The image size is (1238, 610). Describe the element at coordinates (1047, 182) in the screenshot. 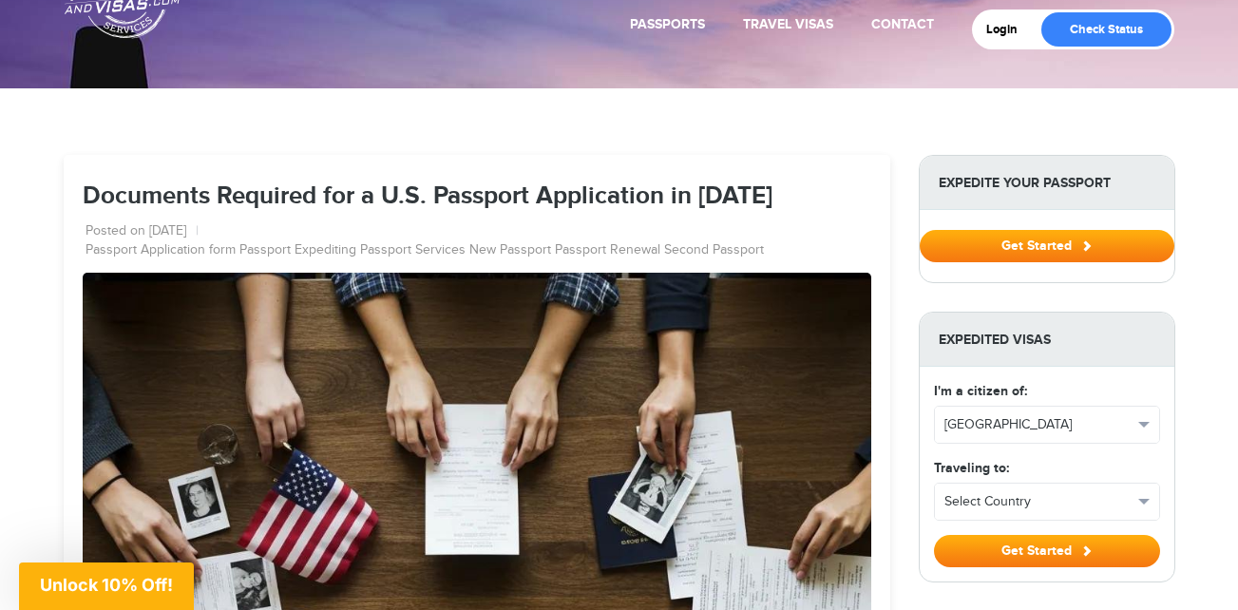

I see `strong: Expedite Your Passport` at that location.